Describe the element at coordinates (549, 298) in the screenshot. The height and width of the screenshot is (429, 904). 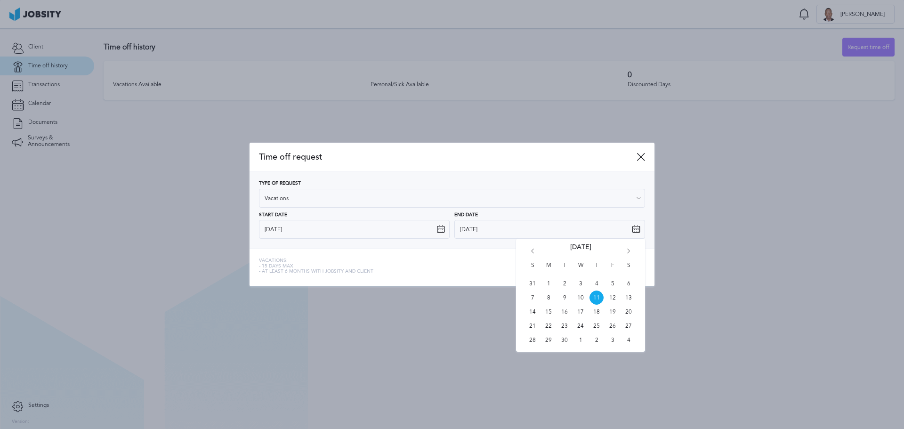
I see `span: Mon Sep 08 2025` at that location.